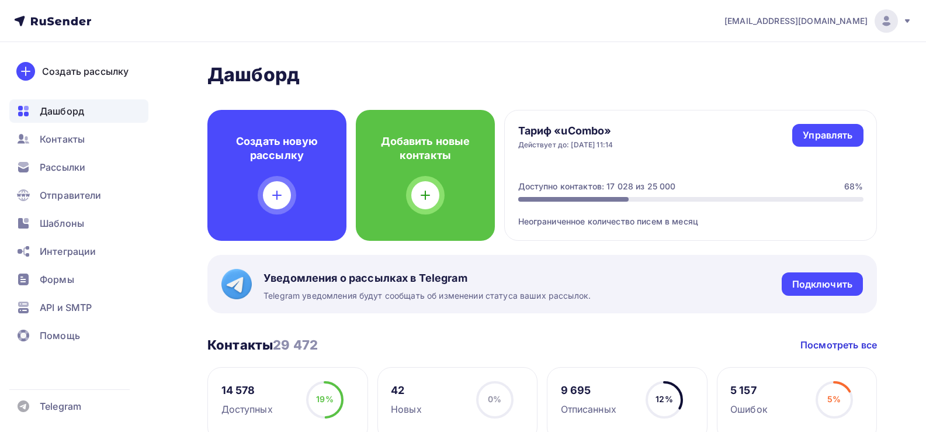 The width and height of the screenshot is (926, 432). I want to click on span: Telegram, so click(60, 406).